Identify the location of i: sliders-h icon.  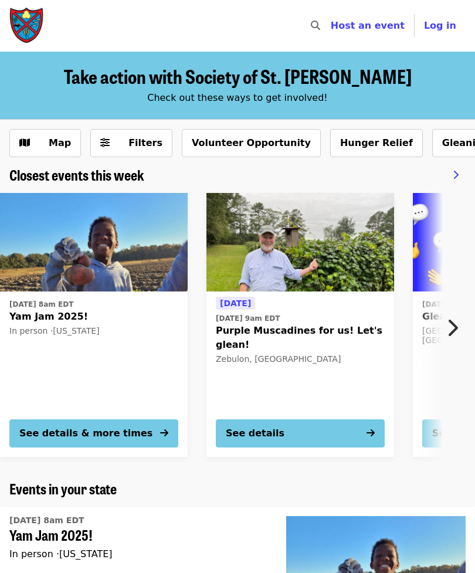
(105, 143).